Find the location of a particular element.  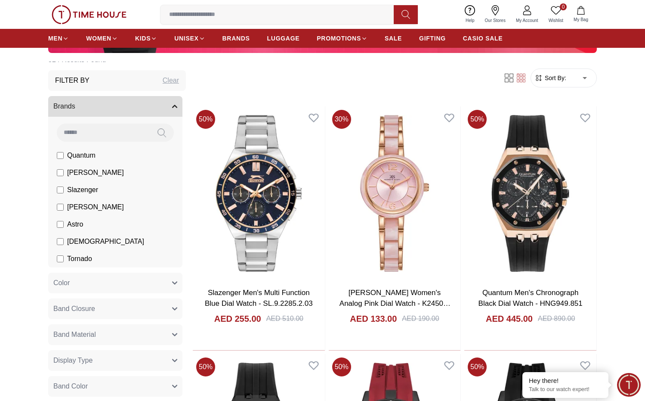

button: Band Color is located at coordinates (115, 386).